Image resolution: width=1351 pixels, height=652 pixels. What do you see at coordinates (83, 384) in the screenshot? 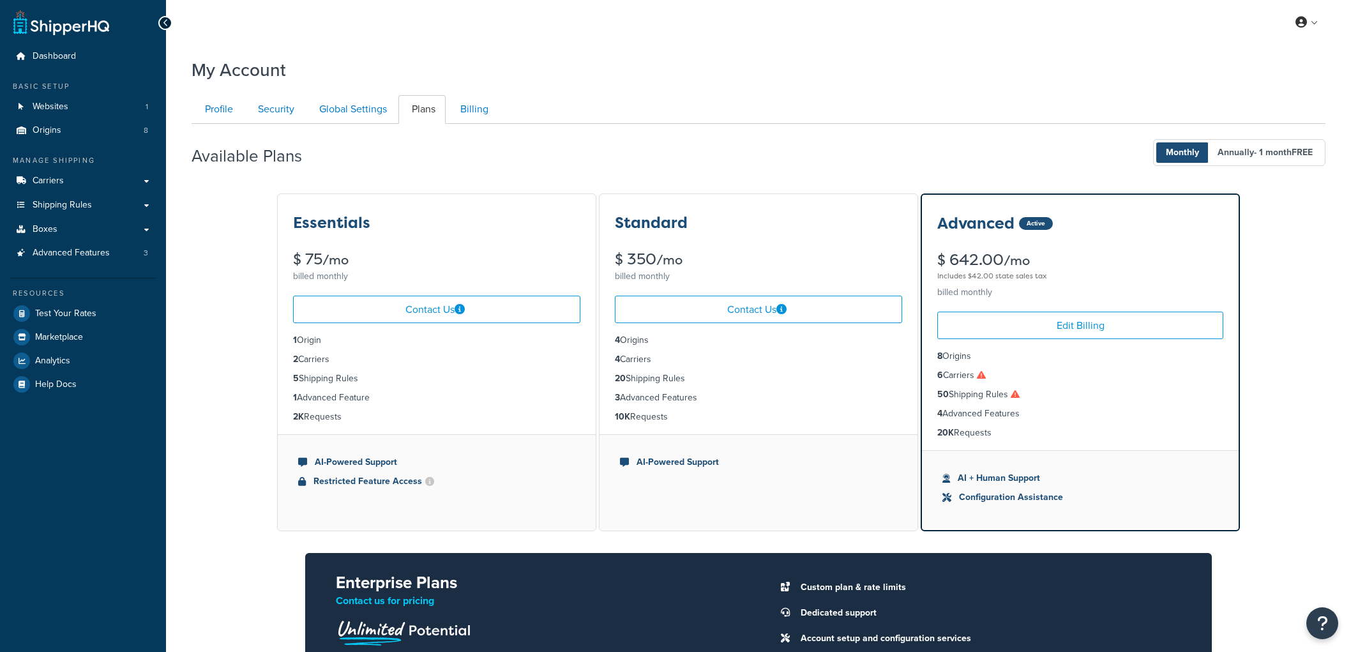
I see `a: Help Docs` at bounding box center [83, 384].